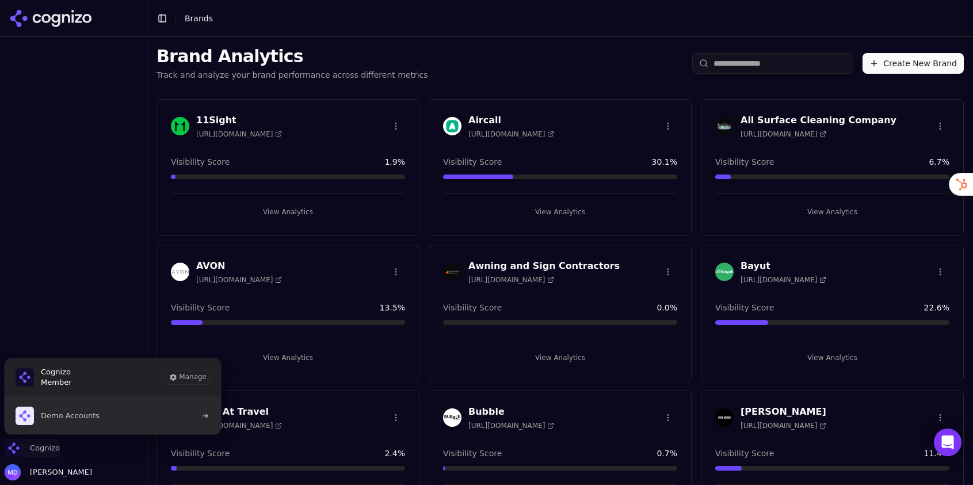  Describe the element at coordinates (113, 415) in the screenshot. I see `div: List of all organization memberships` at that location.